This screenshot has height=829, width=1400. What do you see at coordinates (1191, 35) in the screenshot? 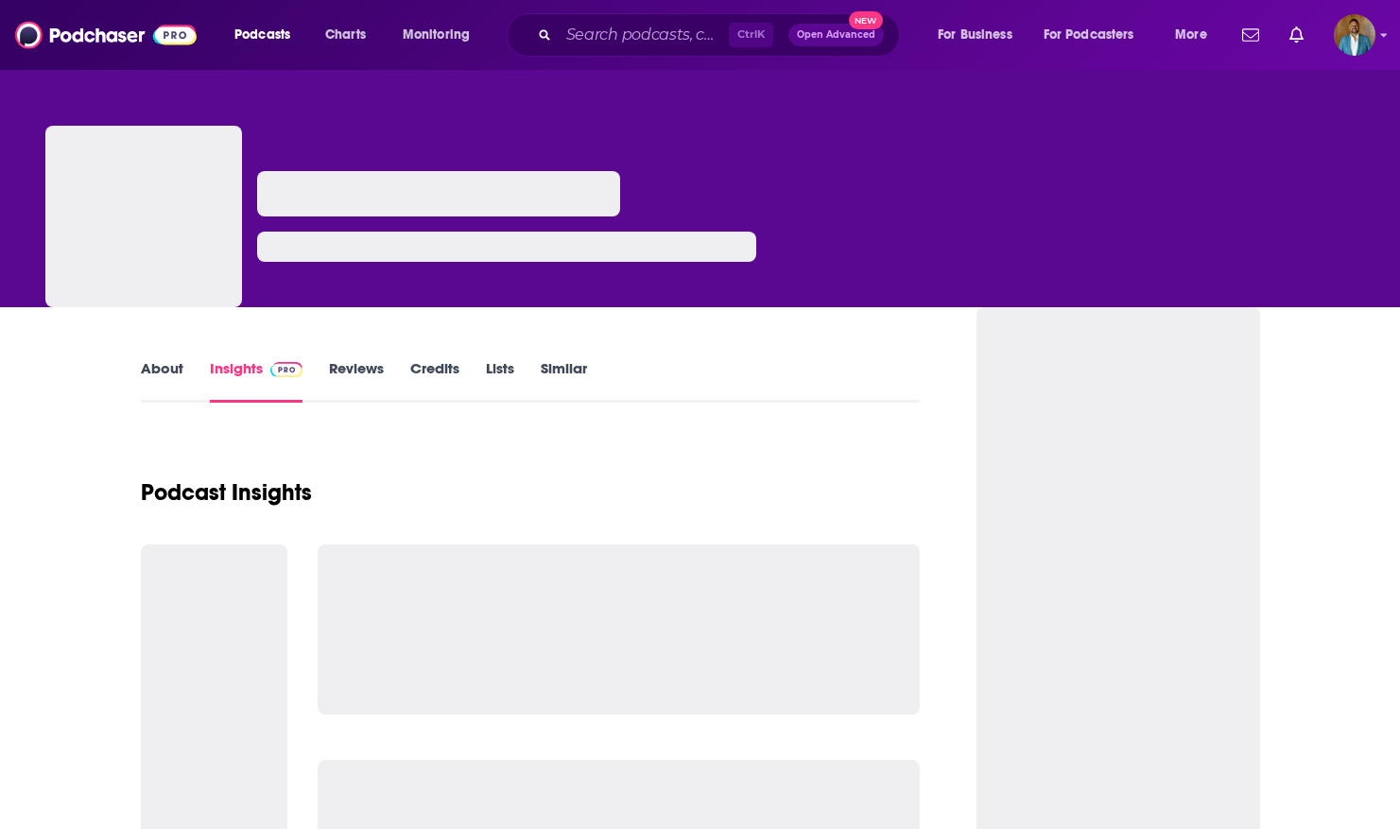
I see `span: More` at bounding box center [1191, 35].